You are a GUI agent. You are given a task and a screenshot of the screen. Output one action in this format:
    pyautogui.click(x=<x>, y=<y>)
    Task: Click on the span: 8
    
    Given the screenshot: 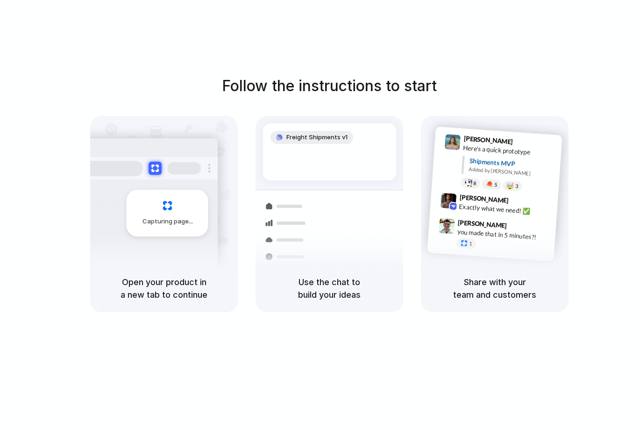 What is the action you would take?
    pyautogui.click(x=475, y=183)
    